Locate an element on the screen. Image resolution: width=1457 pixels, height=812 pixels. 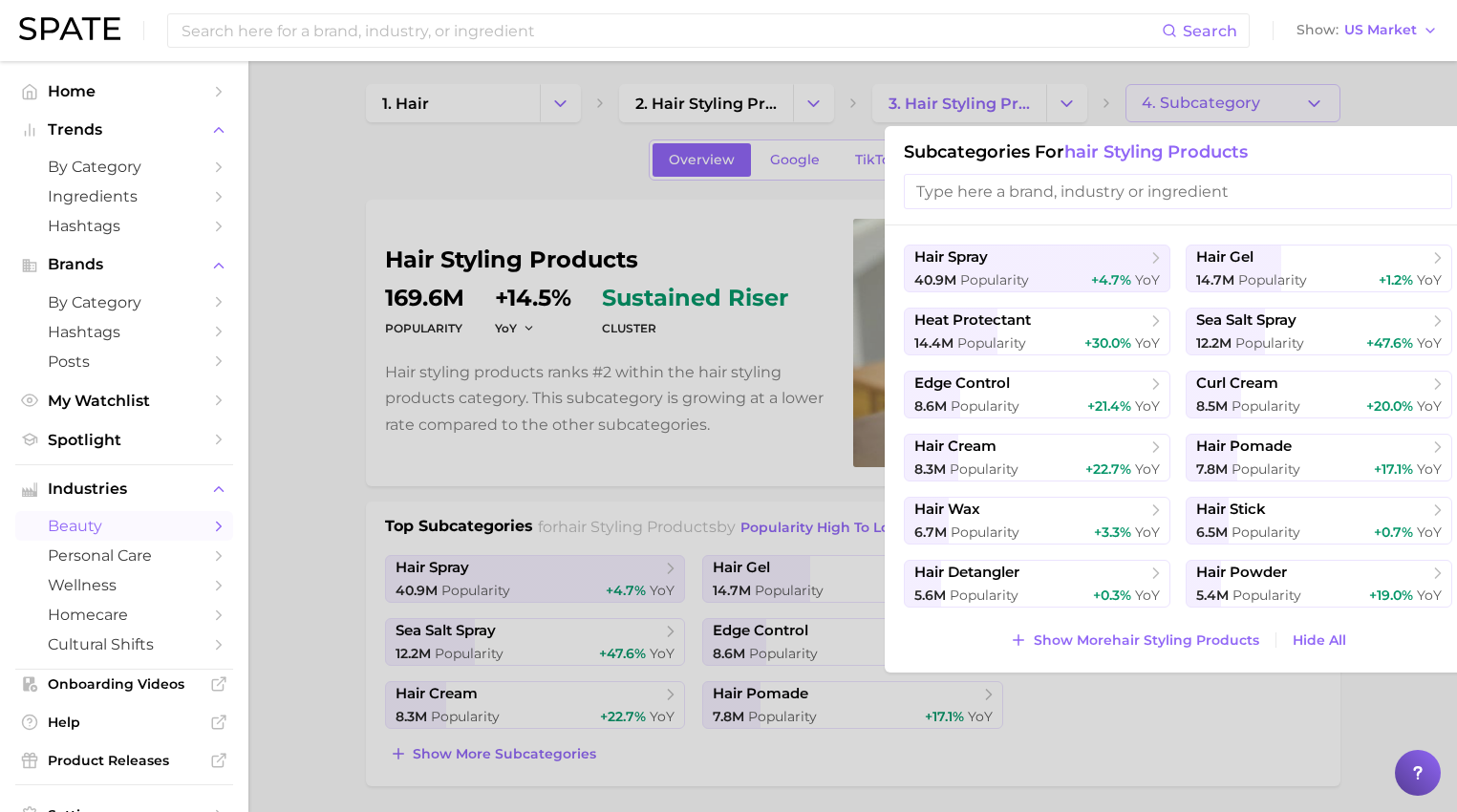
span: hair styling products is located at coordinates (1156, 151).